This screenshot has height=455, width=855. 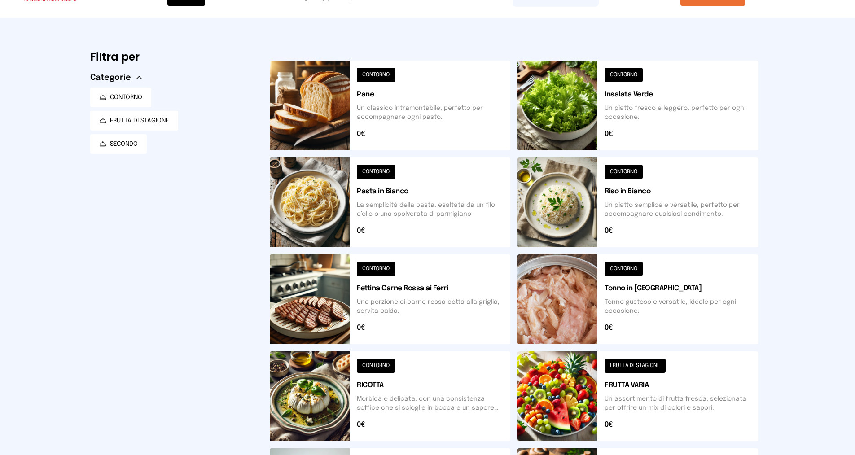 I want to click on button: FRUTTA DI STAGIONE, so click(x=134, y=121).